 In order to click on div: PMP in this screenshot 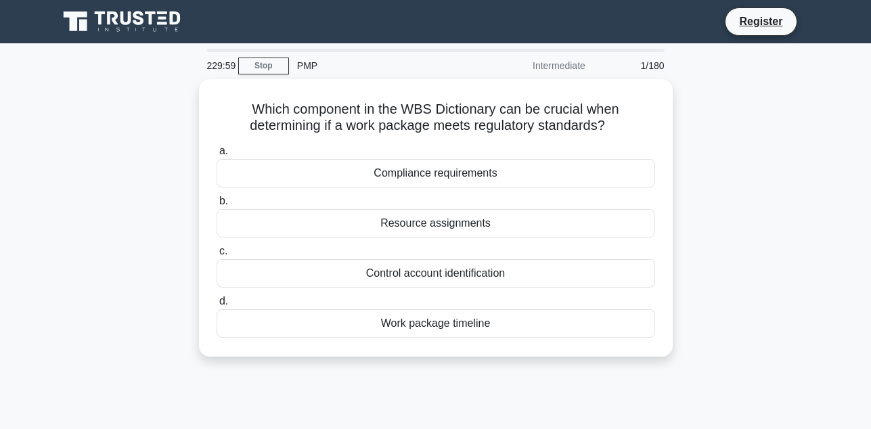, I will do `click(382, 66)`.